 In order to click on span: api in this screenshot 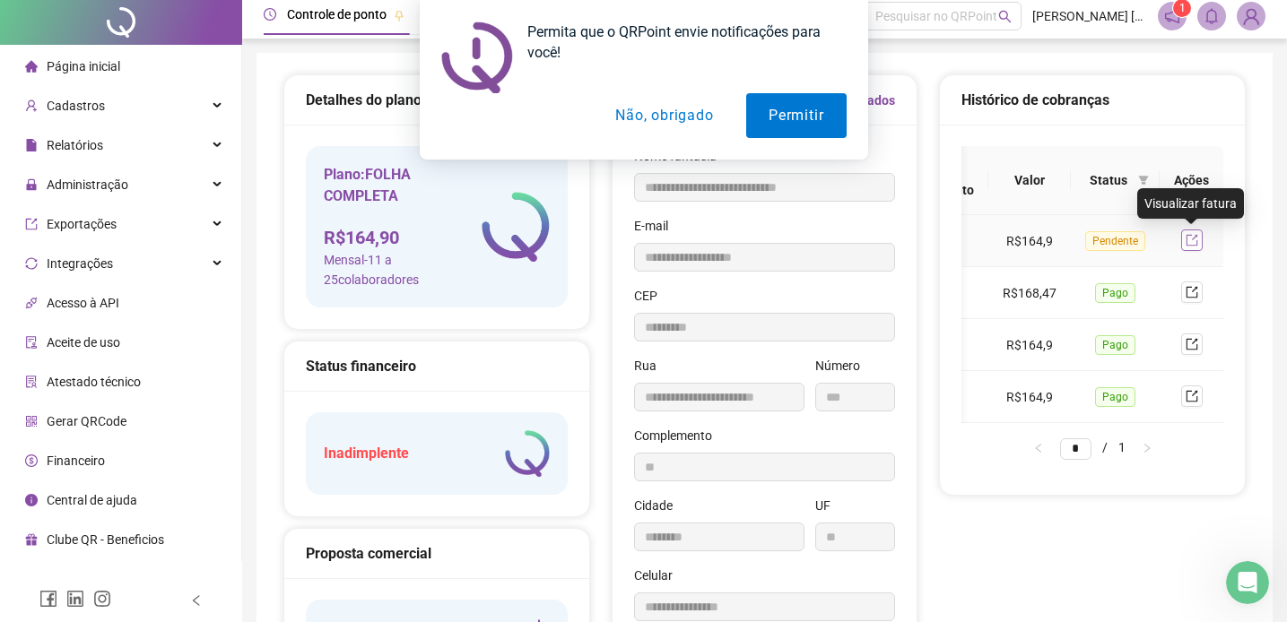, I will do `click(31, 303)`.